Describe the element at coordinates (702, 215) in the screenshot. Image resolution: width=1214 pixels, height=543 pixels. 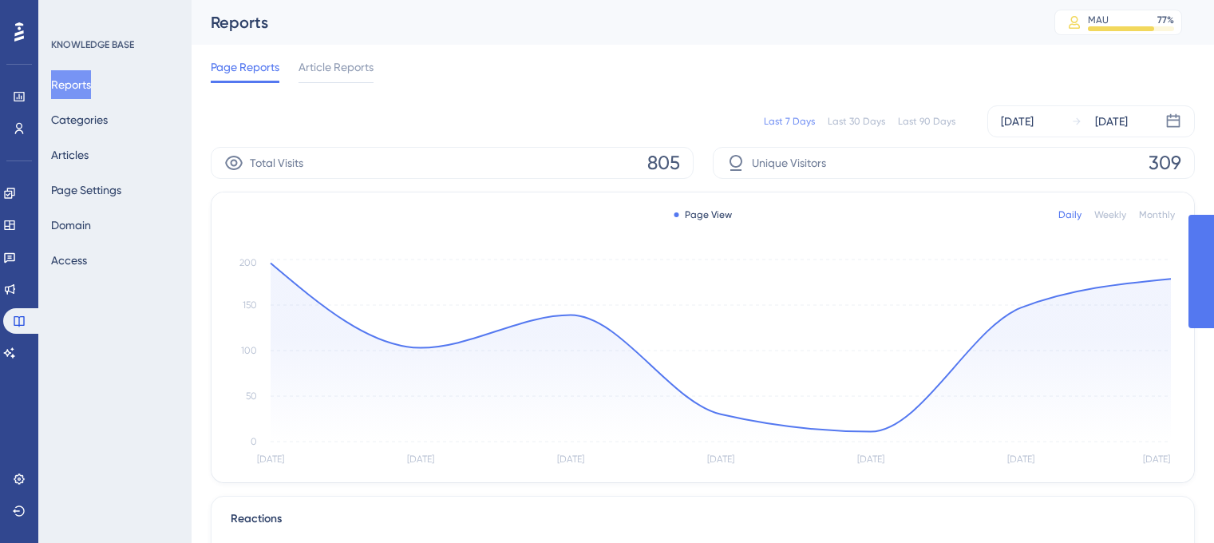
I see `div: Page View` at that location.